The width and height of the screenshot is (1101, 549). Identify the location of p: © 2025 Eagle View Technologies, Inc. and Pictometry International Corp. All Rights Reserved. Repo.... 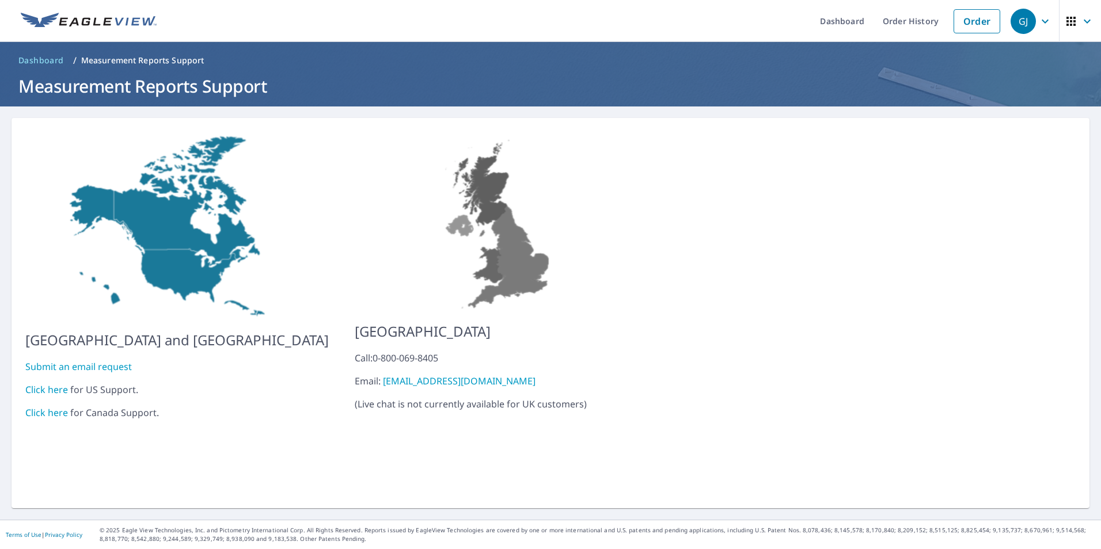
(597, 535).